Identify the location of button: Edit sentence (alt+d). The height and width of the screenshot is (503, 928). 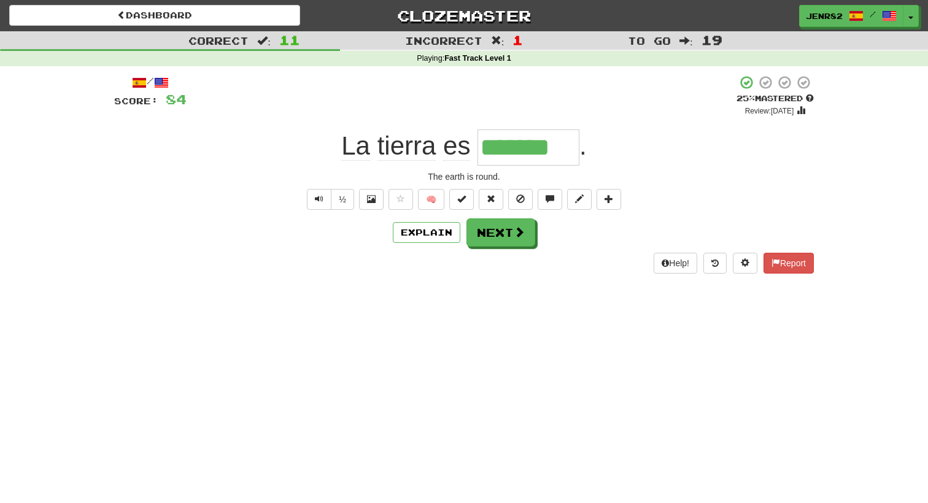
(579, 199).